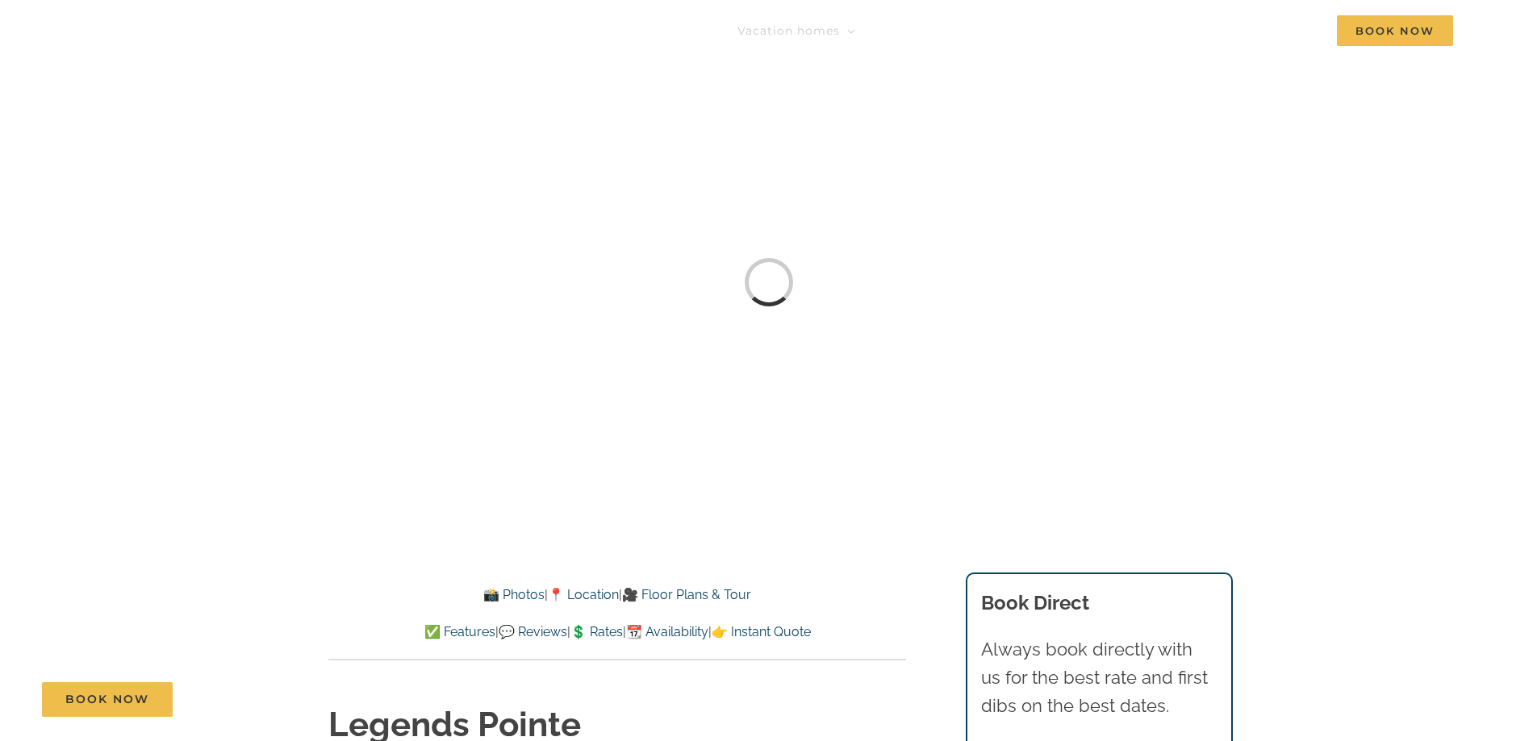 The width and height of the screenshot is (1537, 741). Describe the element at coordinates (769, 282) in the screenshot. I see `div: Loading...` at that location.